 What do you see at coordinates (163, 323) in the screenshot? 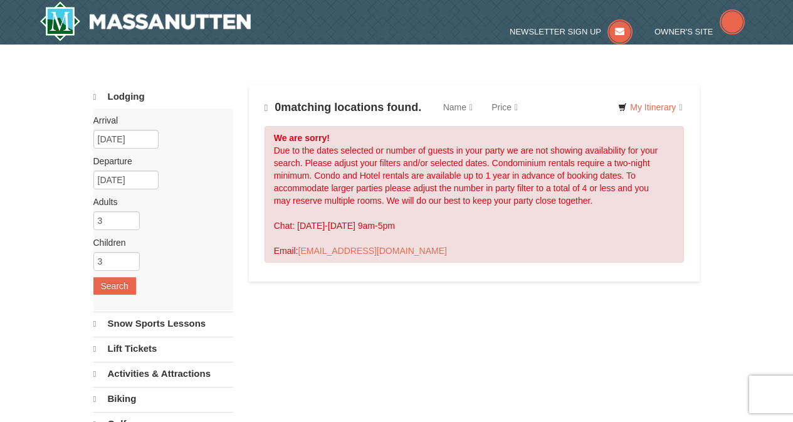
I see `a: Snow Sports Lessons` at bounding box center [163, 323].